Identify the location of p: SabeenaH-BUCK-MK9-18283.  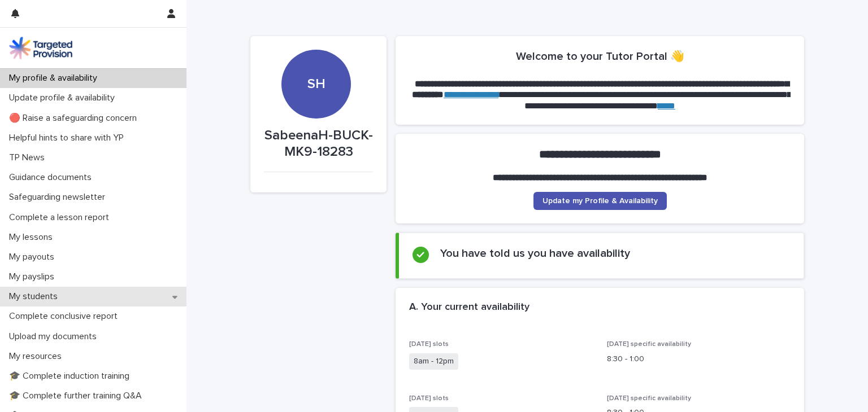
(318, 144).